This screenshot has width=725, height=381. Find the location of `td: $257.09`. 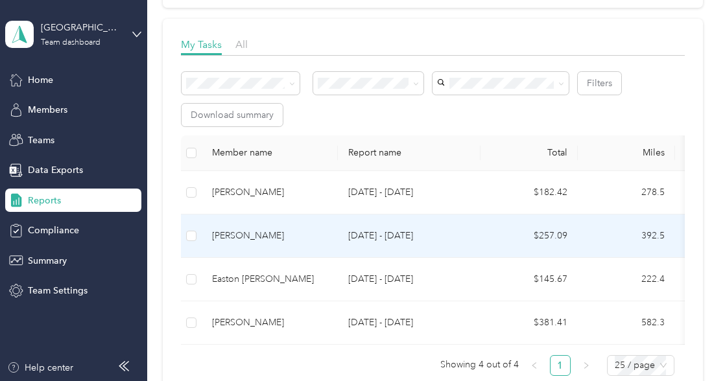

td: $257.09 is located at coordinates (529, 236).